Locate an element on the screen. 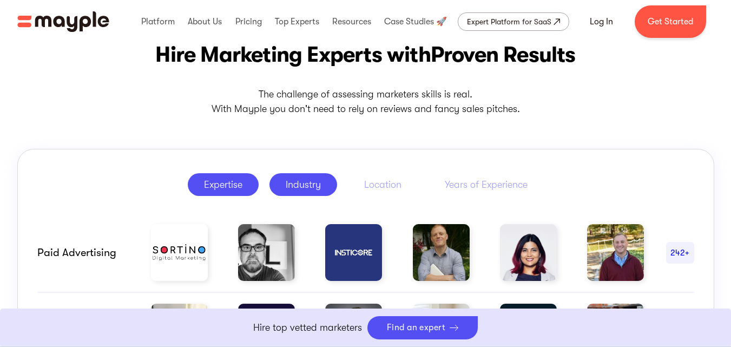 This screenshot has width=731, height=347. div: 242+ is located at coordinates (680, 253).